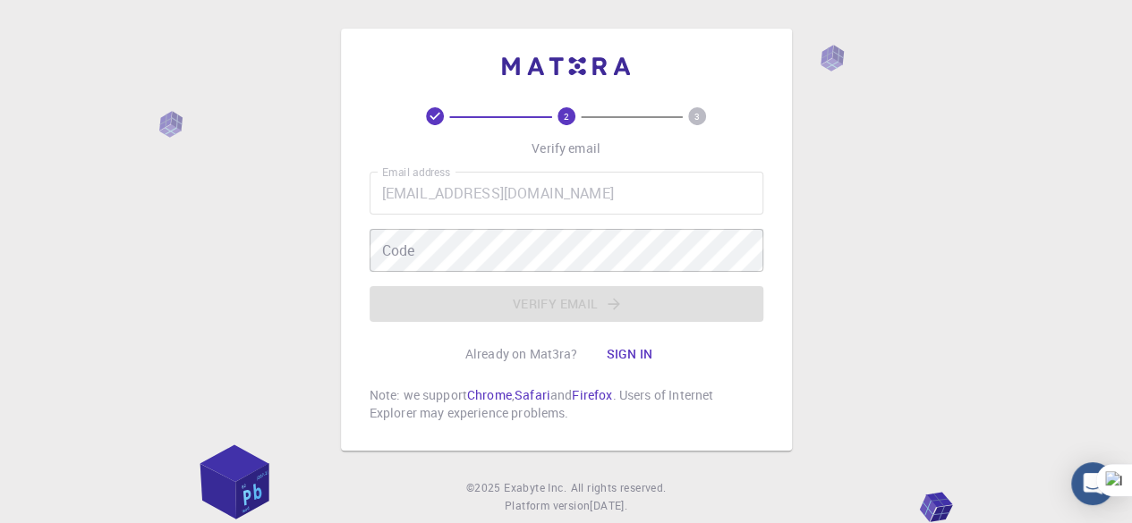  I want to click on a: Chrome, so click(489, 395).